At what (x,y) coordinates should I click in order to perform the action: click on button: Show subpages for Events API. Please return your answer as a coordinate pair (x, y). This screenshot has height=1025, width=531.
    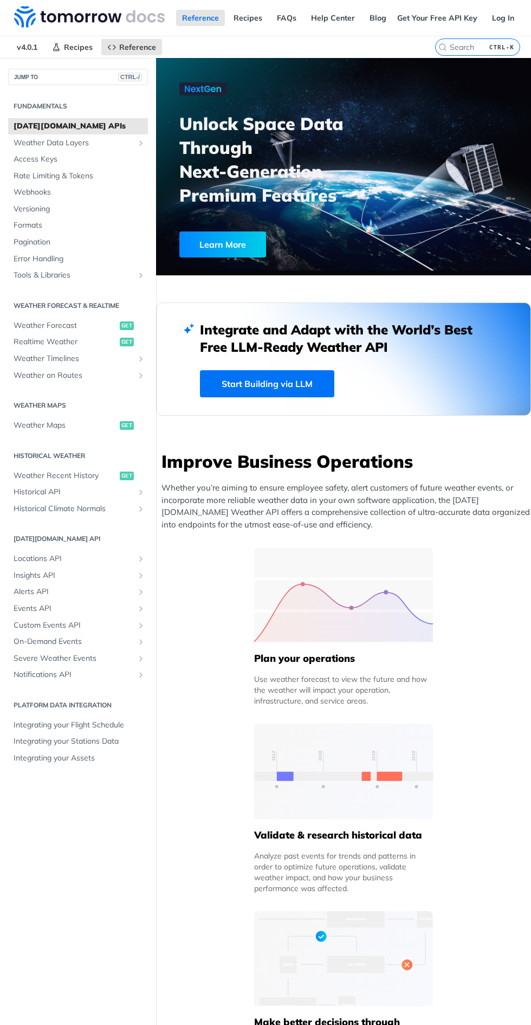
    Looking at the image, I should click on (141, 609).